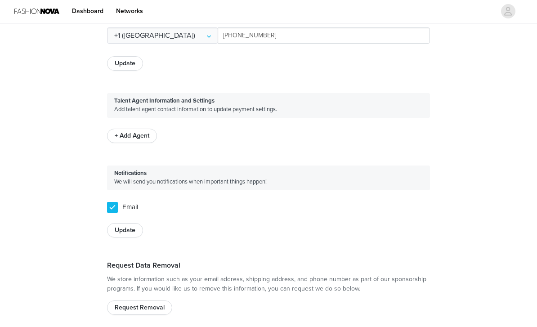  What do you see at coordinates (130, 174) in the screenshot?
I see `strong: Notifications` at bounding box center [130, 174].